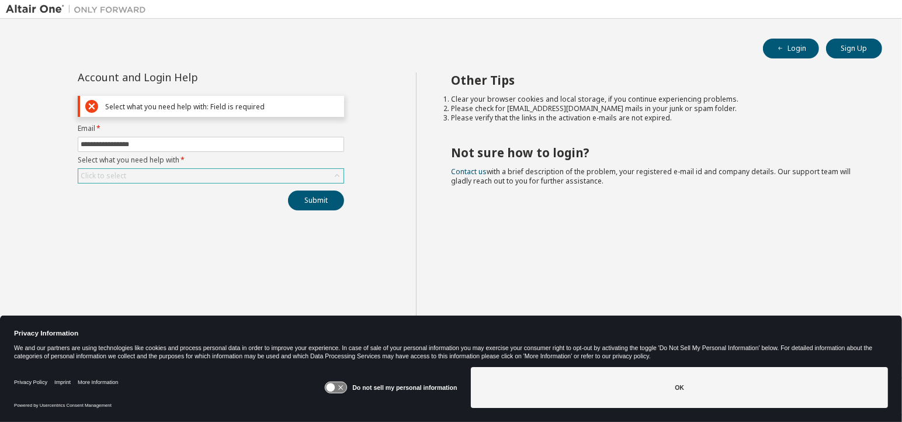  Describe the element at coordinates (211, 160) in the screenshot. I see `label: Select what you need help with` at that location.